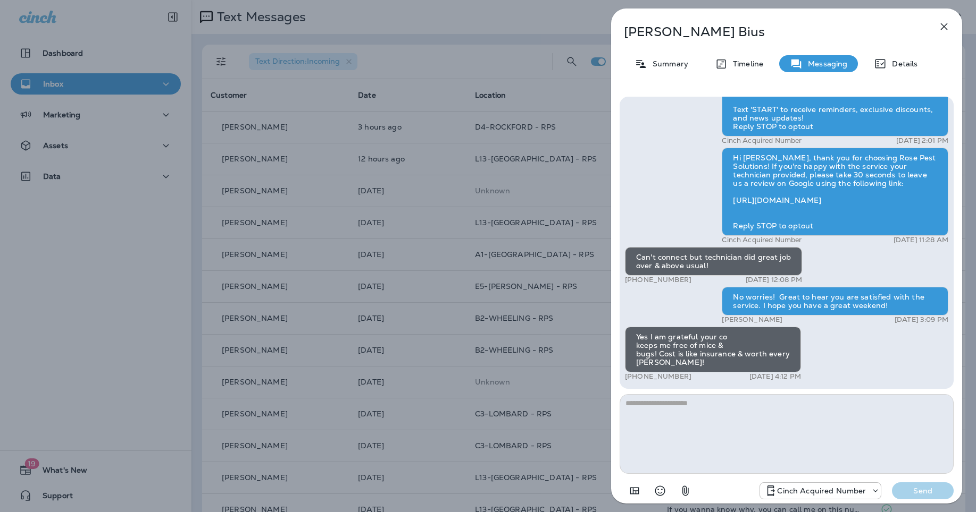 The height and width of the screenshot is (512, 976). What do you see at coordinates (745, 64) in the screenshot?
I see `p: Timeline` at bounding box center [745, 64].